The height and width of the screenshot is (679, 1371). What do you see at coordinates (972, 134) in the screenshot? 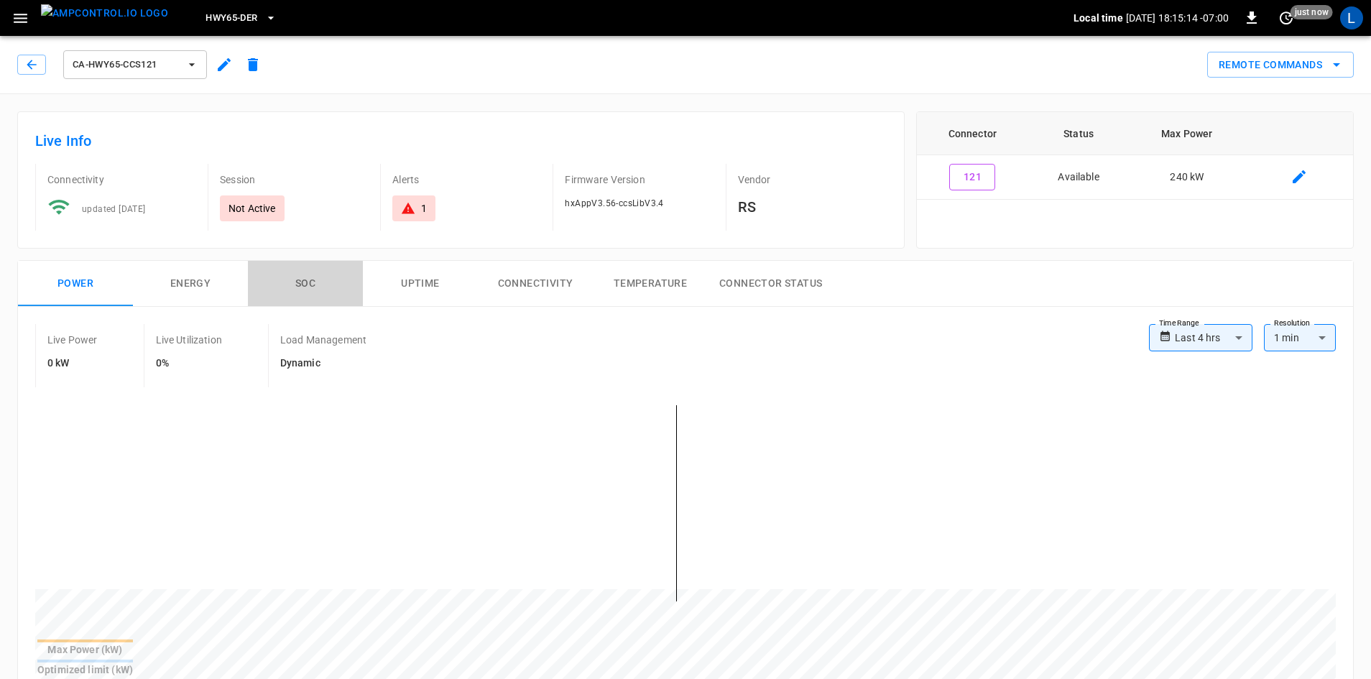
I see `th: Connector` at bounding box center [972, 134].